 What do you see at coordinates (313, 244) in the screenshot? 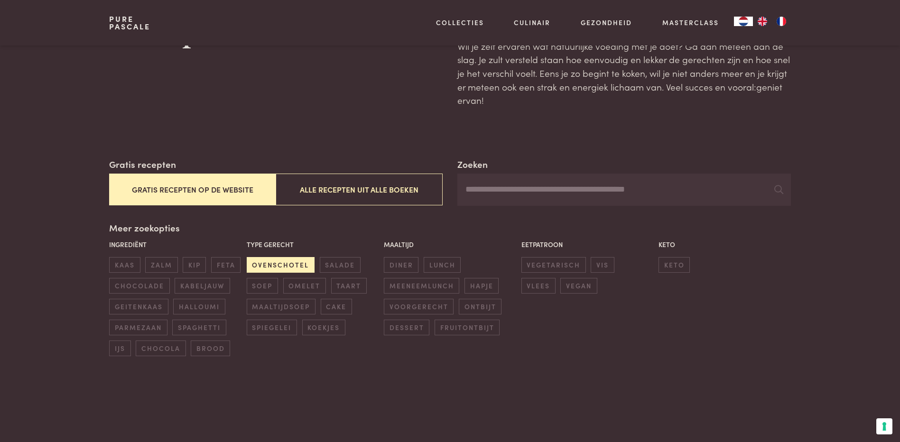
I see `p: Type gerecht` at bounding box center [313, 244].